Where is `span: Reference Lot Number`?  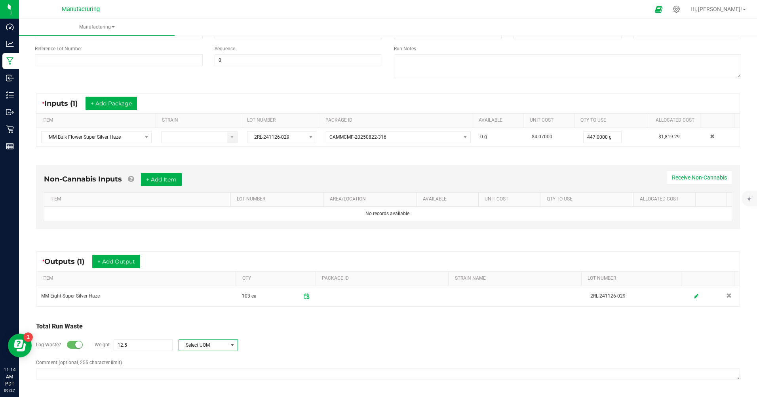 span: Reference Lot Number is located at coordinates (58, 49).